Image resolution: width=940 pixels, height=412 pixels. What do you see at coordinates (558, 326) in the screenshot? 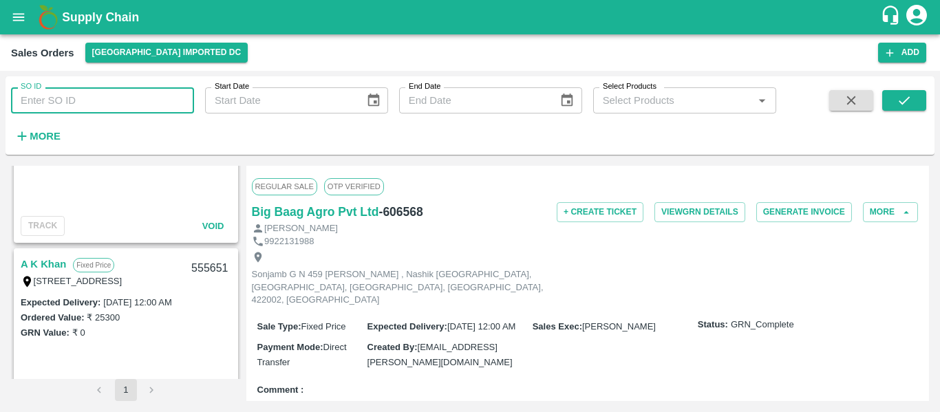
I see `label: Sales Exec :` at bounding box center [558, 326].